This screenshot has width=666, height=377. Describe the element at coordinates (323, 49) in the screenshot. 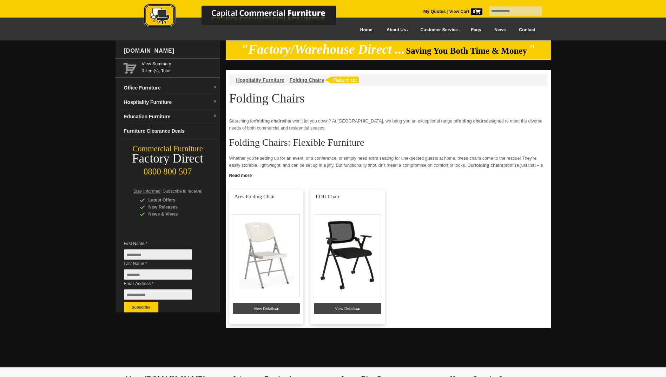

I see `em: "Factory/Warehouse Direct ...` at that location.